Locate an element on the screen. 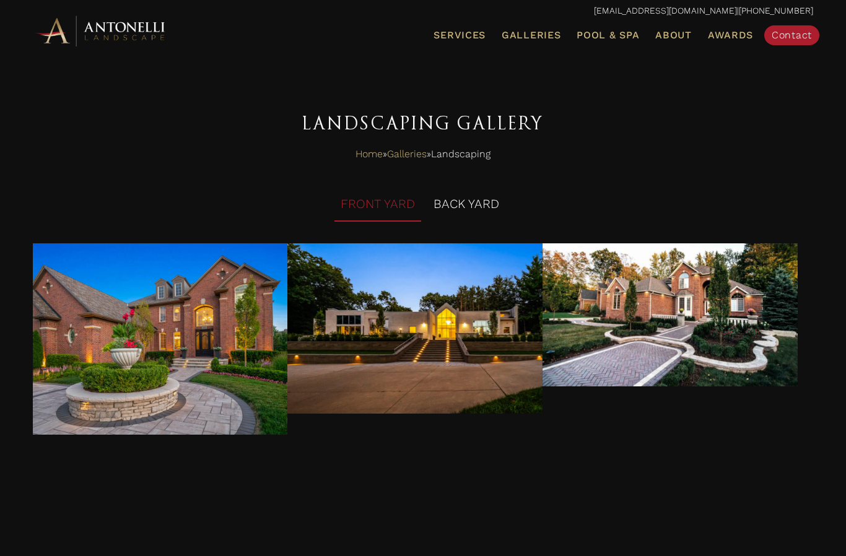  a: About is located at coordinates (673, 35).